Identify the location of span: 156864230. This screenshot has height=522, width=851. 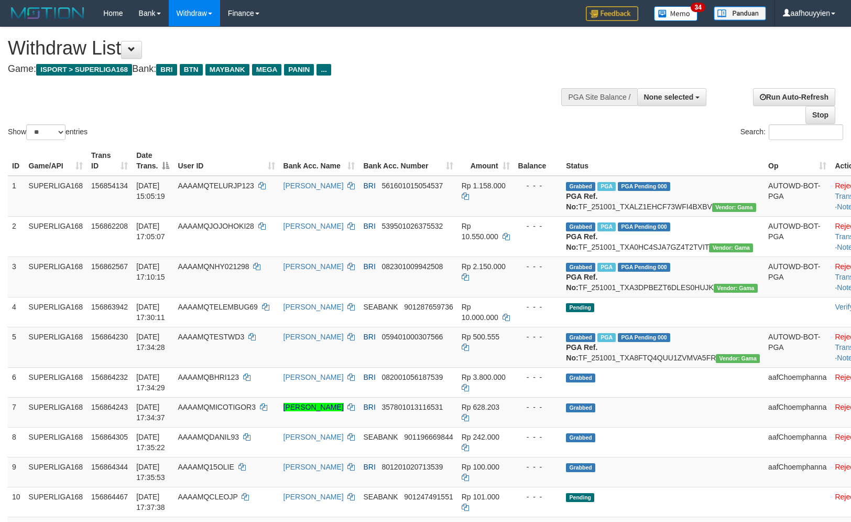
(110, 336).